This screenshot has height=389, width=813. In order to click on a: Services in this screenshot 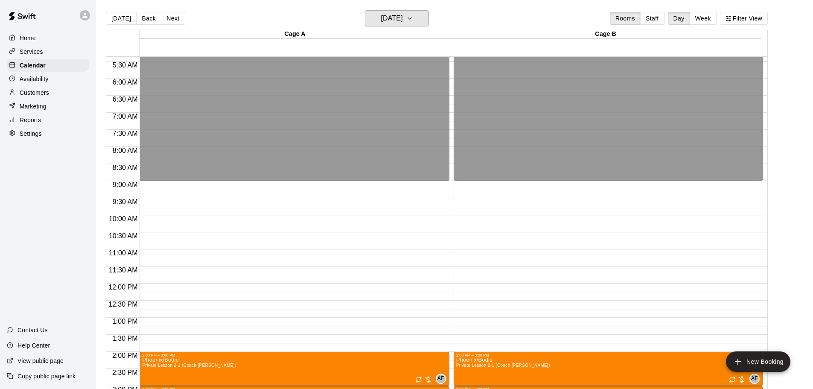, I will do `click(48, 52)`.